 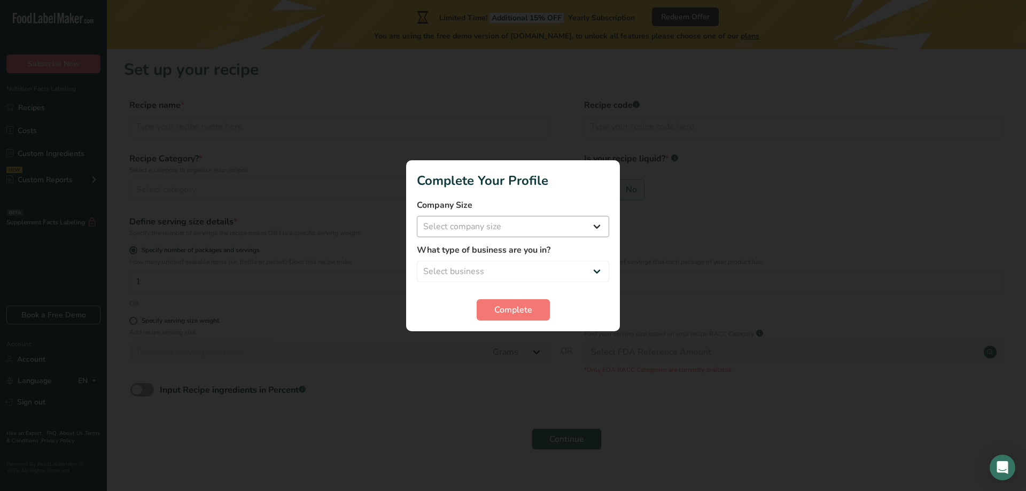 What do you see at coordinates (1003, 468) in the screenshot?
I see `div: Open Intercom Messenger` at bounding box center [1003, 468].